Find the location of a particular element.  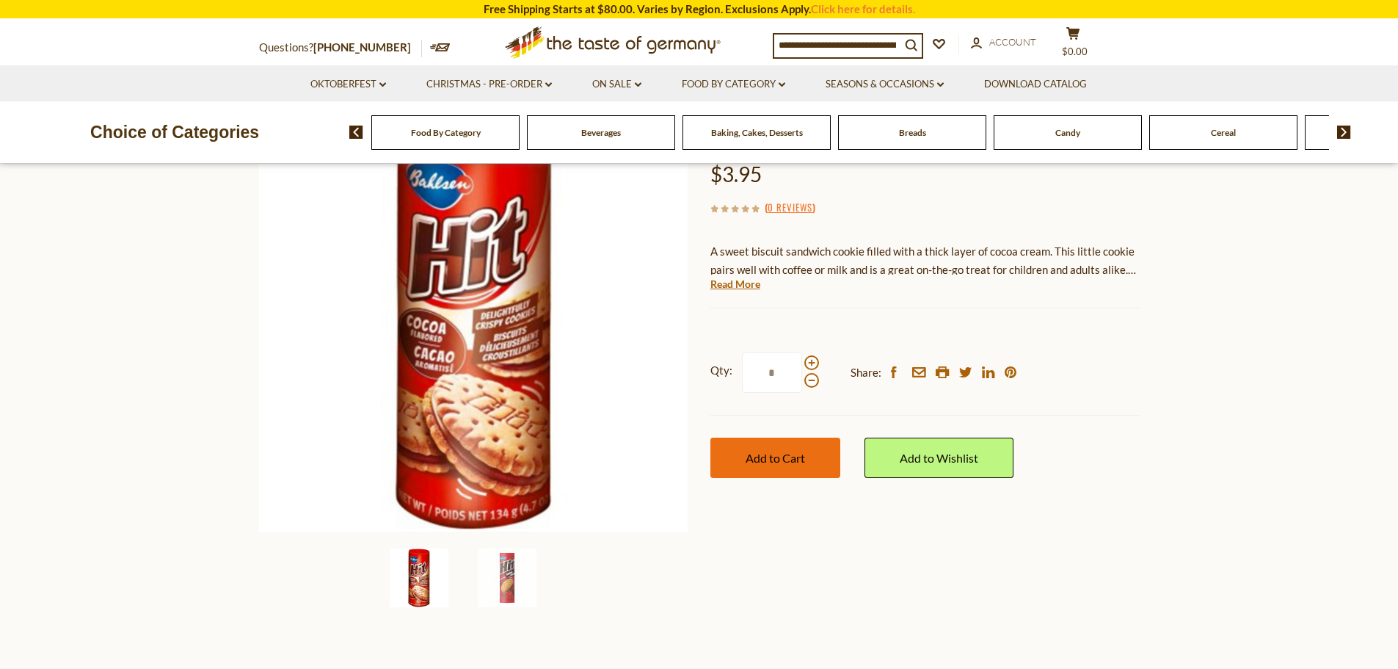

a: 0 Reviews is located at coordinates (790, 208).